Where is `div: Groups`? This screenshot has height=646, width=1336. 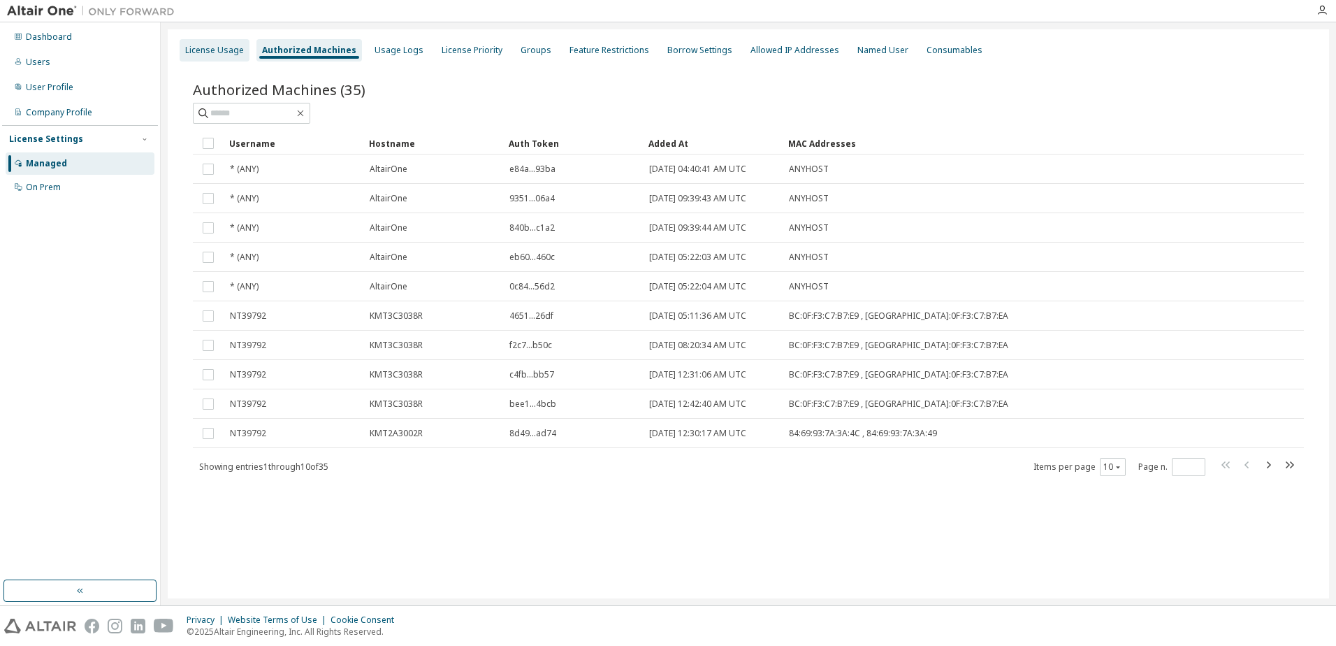 div: Groups is located at coordinates (536, 50).